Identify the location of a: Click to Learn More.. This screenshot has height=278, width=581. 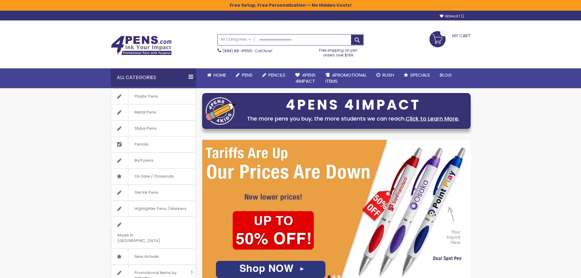
(433, 118).